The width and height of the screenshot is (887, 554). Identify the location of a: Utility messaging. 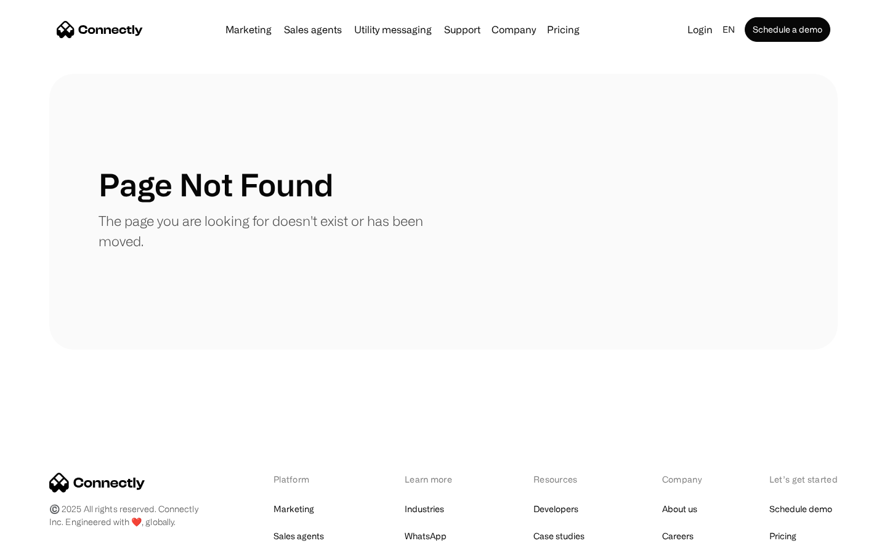
(393, 30).